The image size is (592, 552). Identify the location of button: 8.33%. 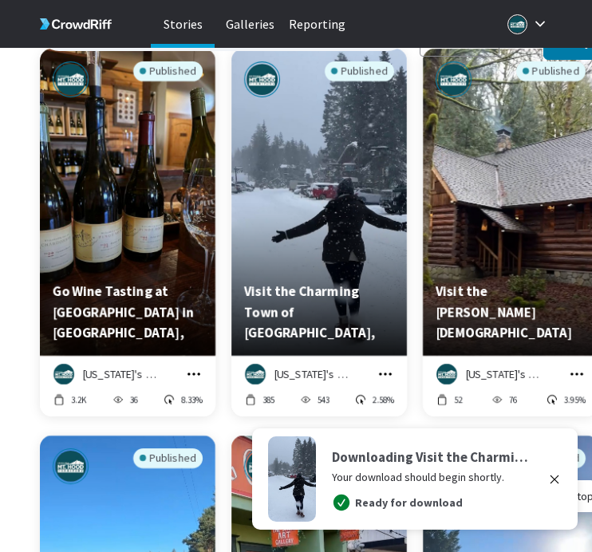
(183, 400).